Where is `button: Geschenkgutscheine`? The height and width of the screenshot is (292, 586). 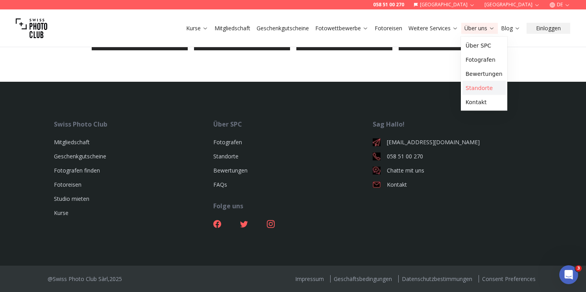 button: Geschenkgutscheine is located at coordinates (283, 28).